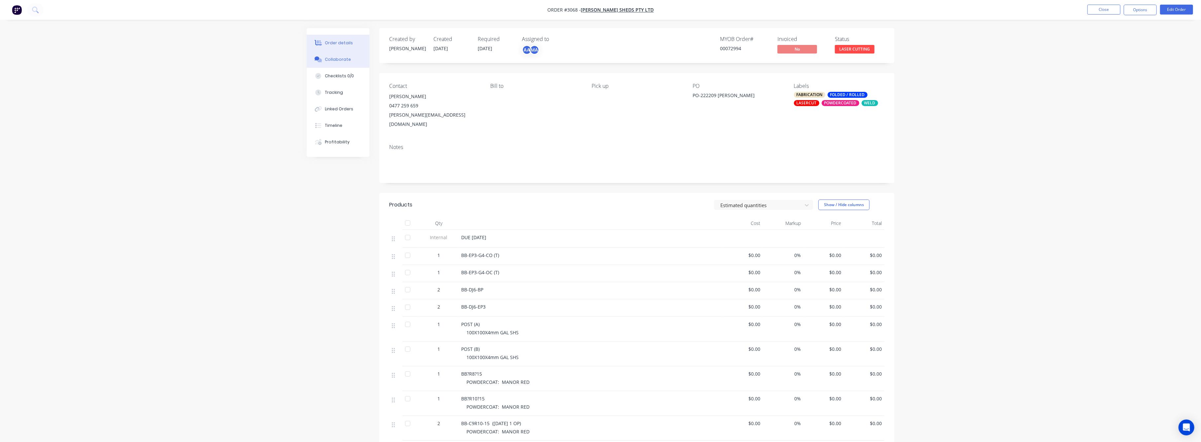 The height and width of the screenshot is (442, 1201). What do you see at coordinates (744, 39) in the screenshot?
I see `div: MYOB Order #` at bounding box center [744, 39].